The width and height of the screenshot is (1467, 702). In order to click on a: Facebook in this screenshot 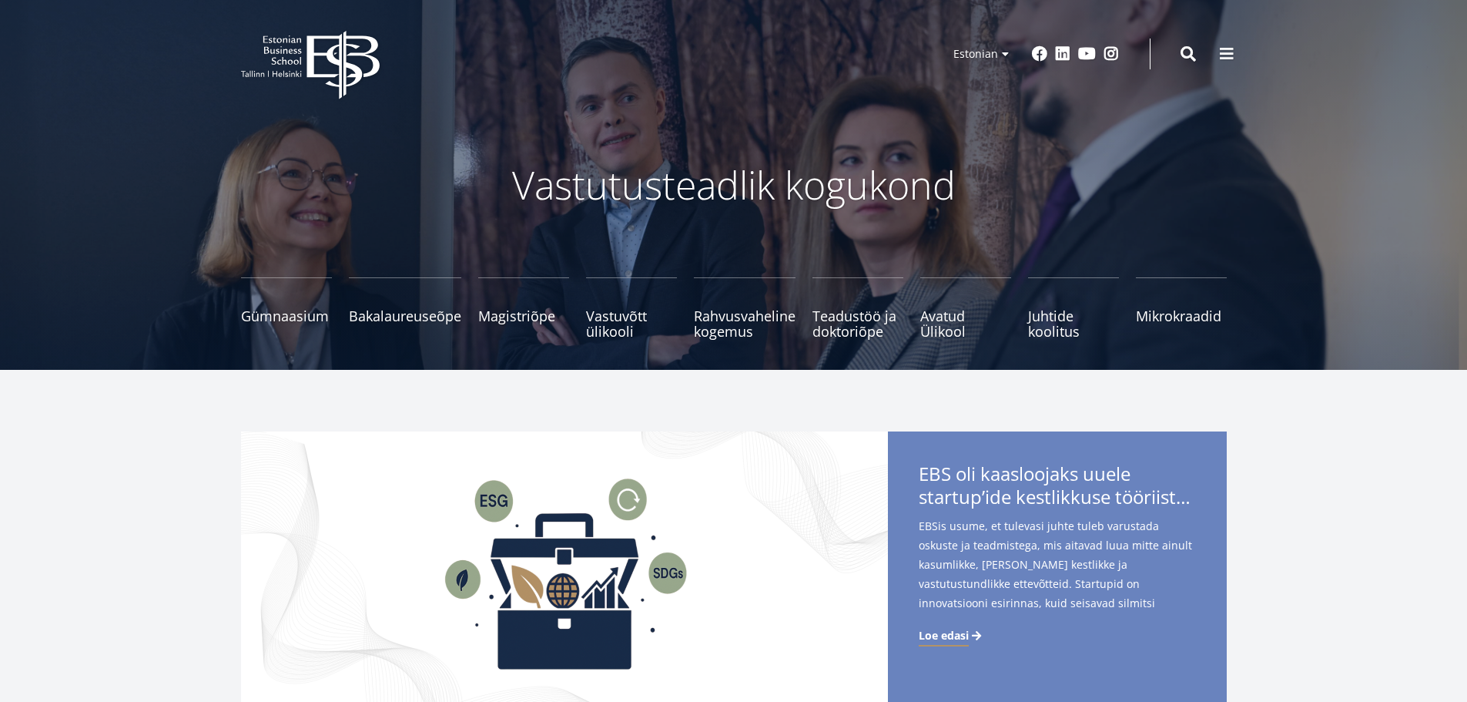, I will do `click(1040, 54)`.